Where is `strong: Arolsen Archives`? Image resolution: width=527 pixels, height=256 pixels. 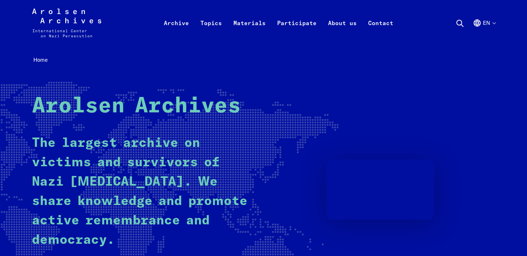
strong: Arolsen Archives is located at coordinates (136, 106).